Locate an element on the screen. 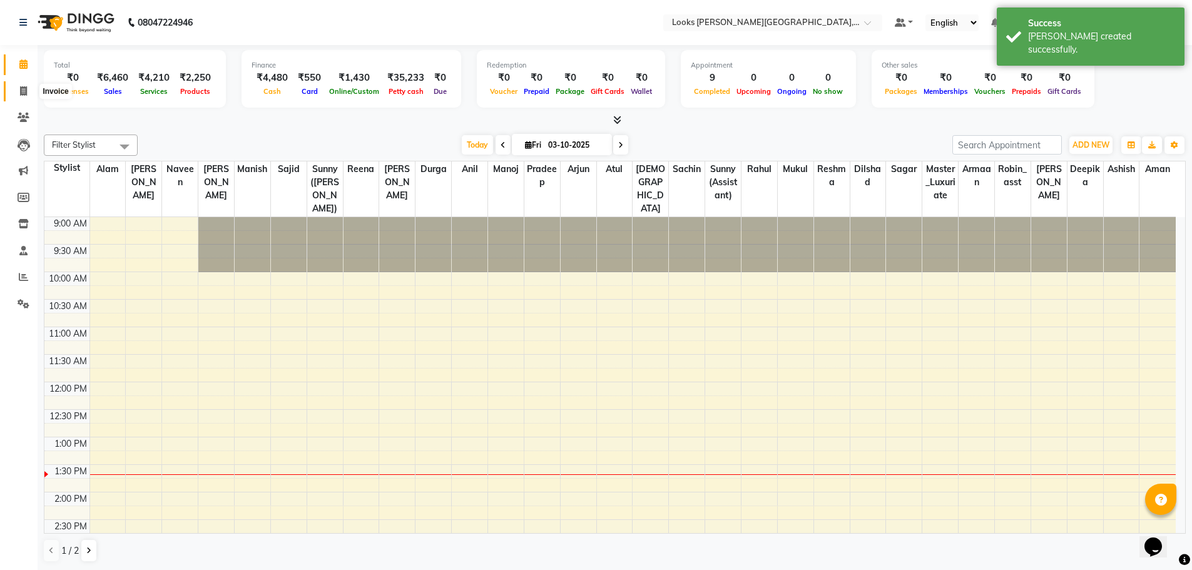 This screenshot has width=1192, height=570. div: 1:30 PM is located at coordinates (71, 471).